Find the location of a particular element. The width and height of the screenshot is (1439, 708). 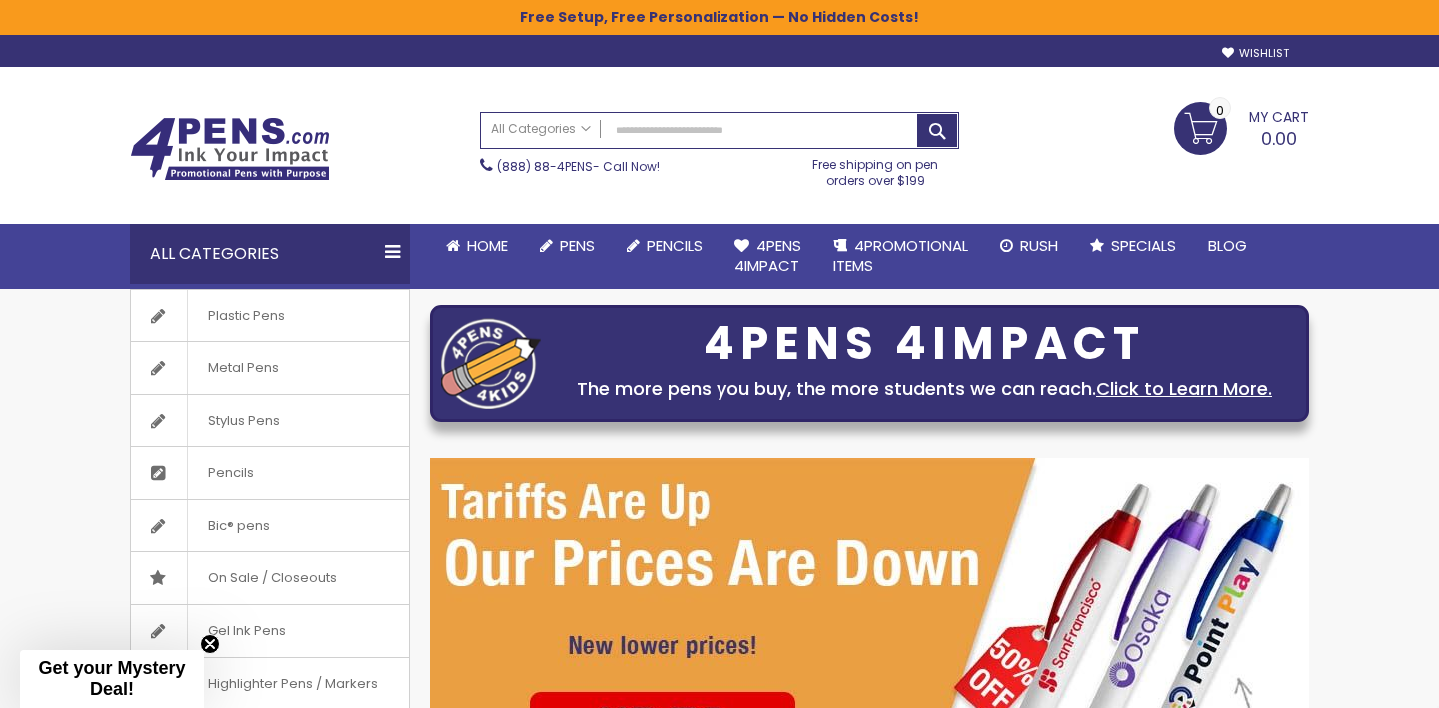

a: 4PROMOTIONALITEMS is located at coordinates (900, 256).